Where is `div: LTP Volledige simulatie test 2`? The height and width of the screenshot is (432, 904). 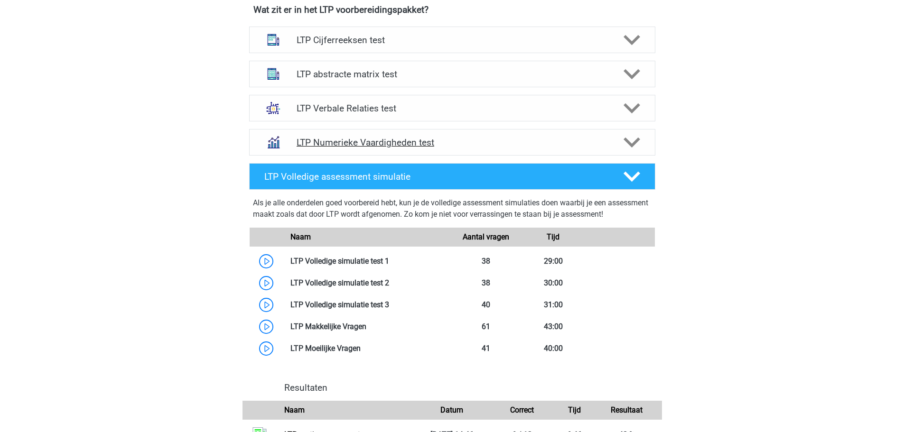
div: LTP Volledige simulatie test 2 is located at coordinates (368, 283).